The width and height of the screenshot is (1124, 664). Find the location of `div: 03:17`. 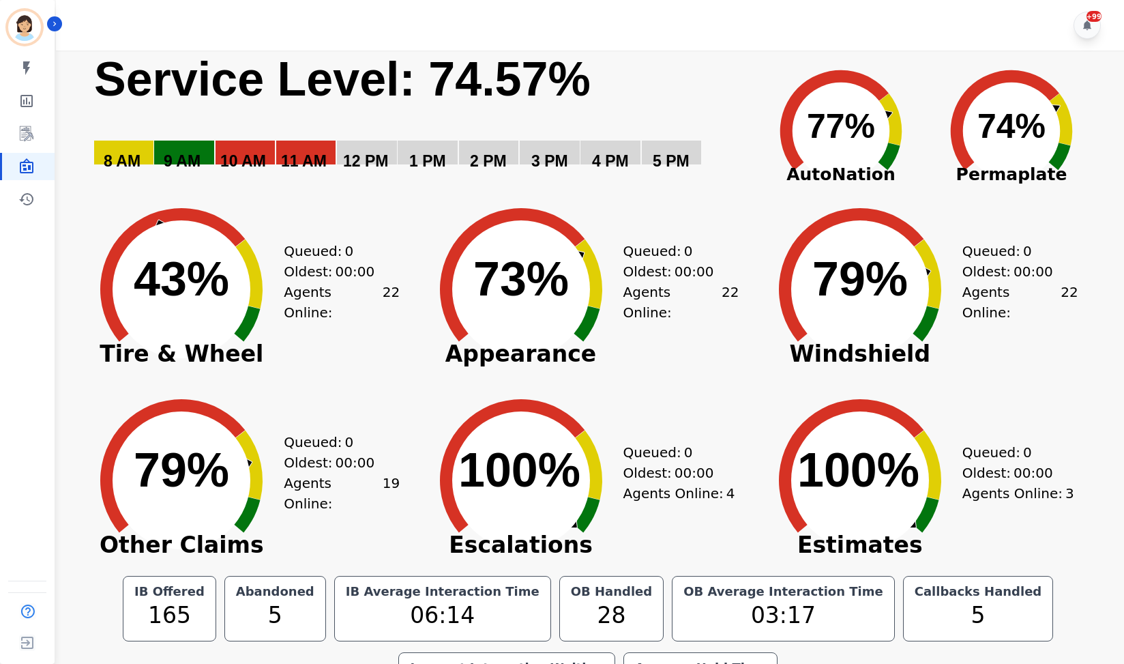

div: 03:17 is located at coordinates (783, 615).